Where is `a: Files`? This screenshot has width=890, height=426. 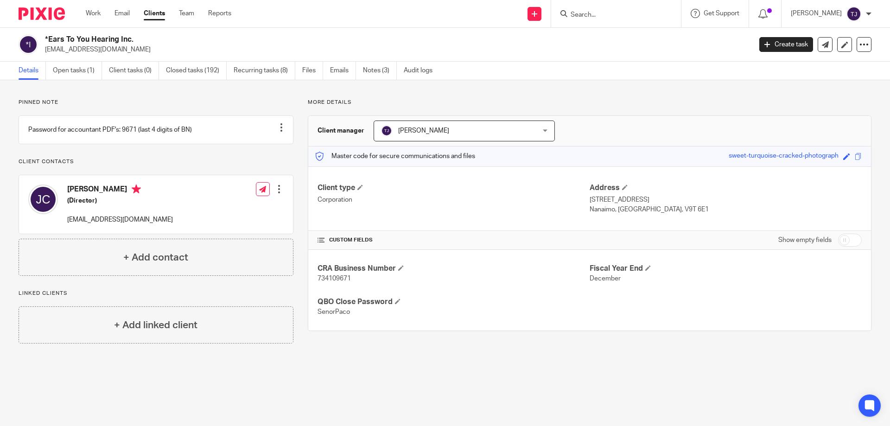 a: Files is located at coordinates (312, 70).